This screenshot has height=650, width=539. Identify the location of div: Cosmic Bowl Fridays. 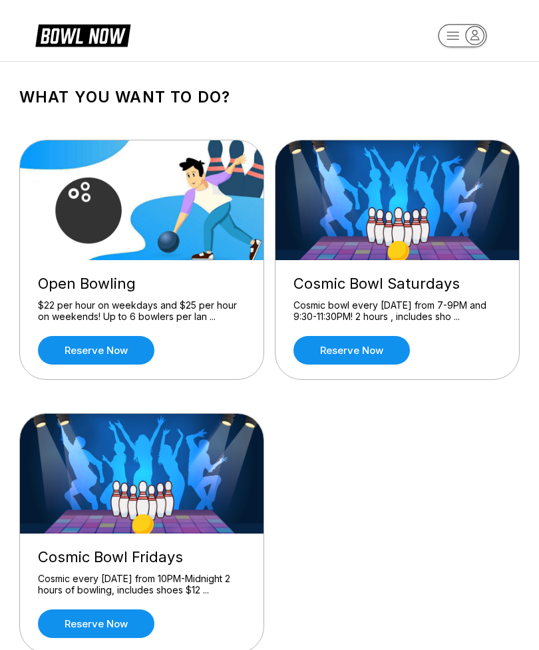
(142, 557).